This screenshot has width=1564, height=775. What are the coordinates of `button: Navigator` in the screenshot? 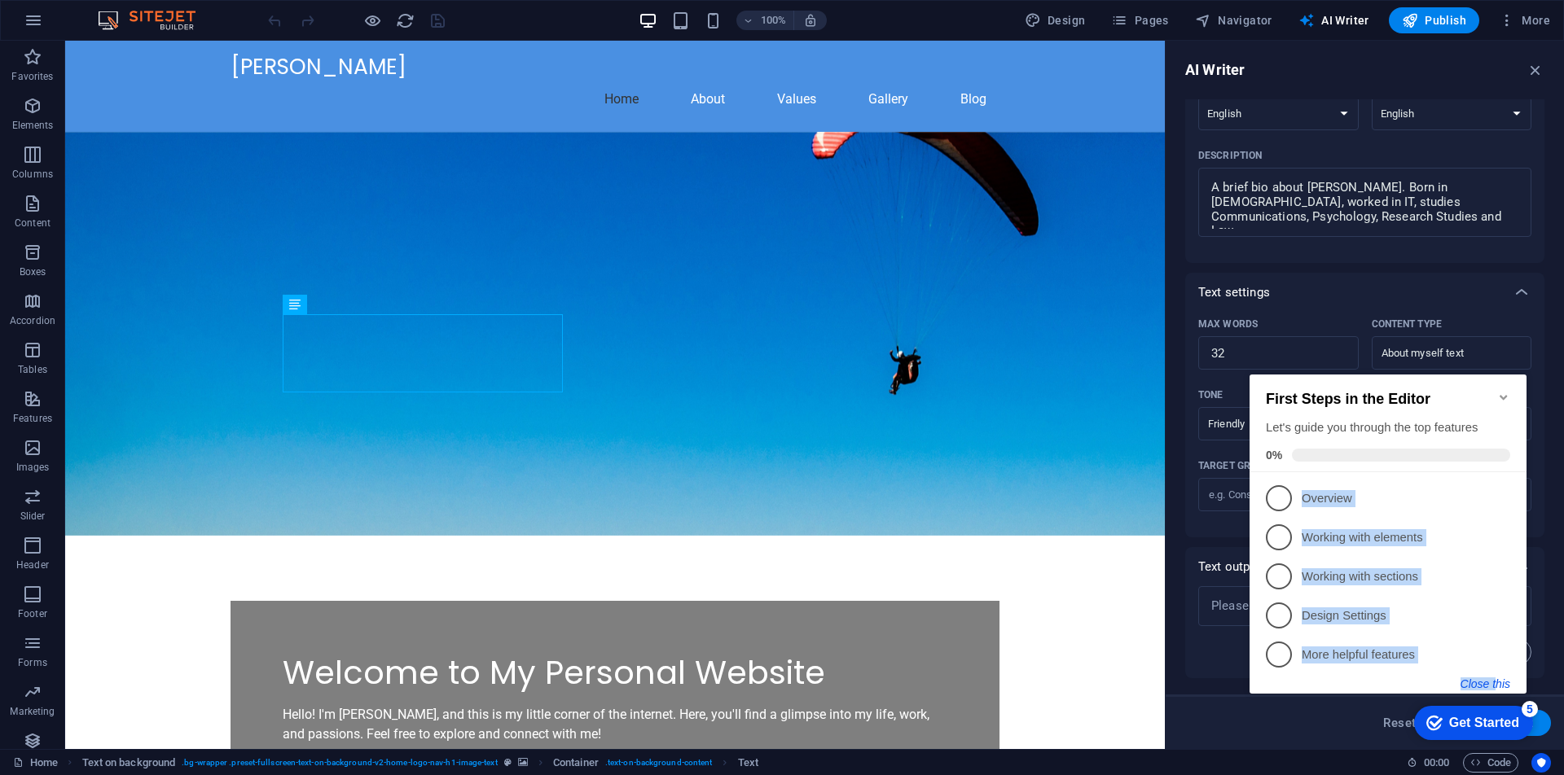 It's located at (1233, 20).